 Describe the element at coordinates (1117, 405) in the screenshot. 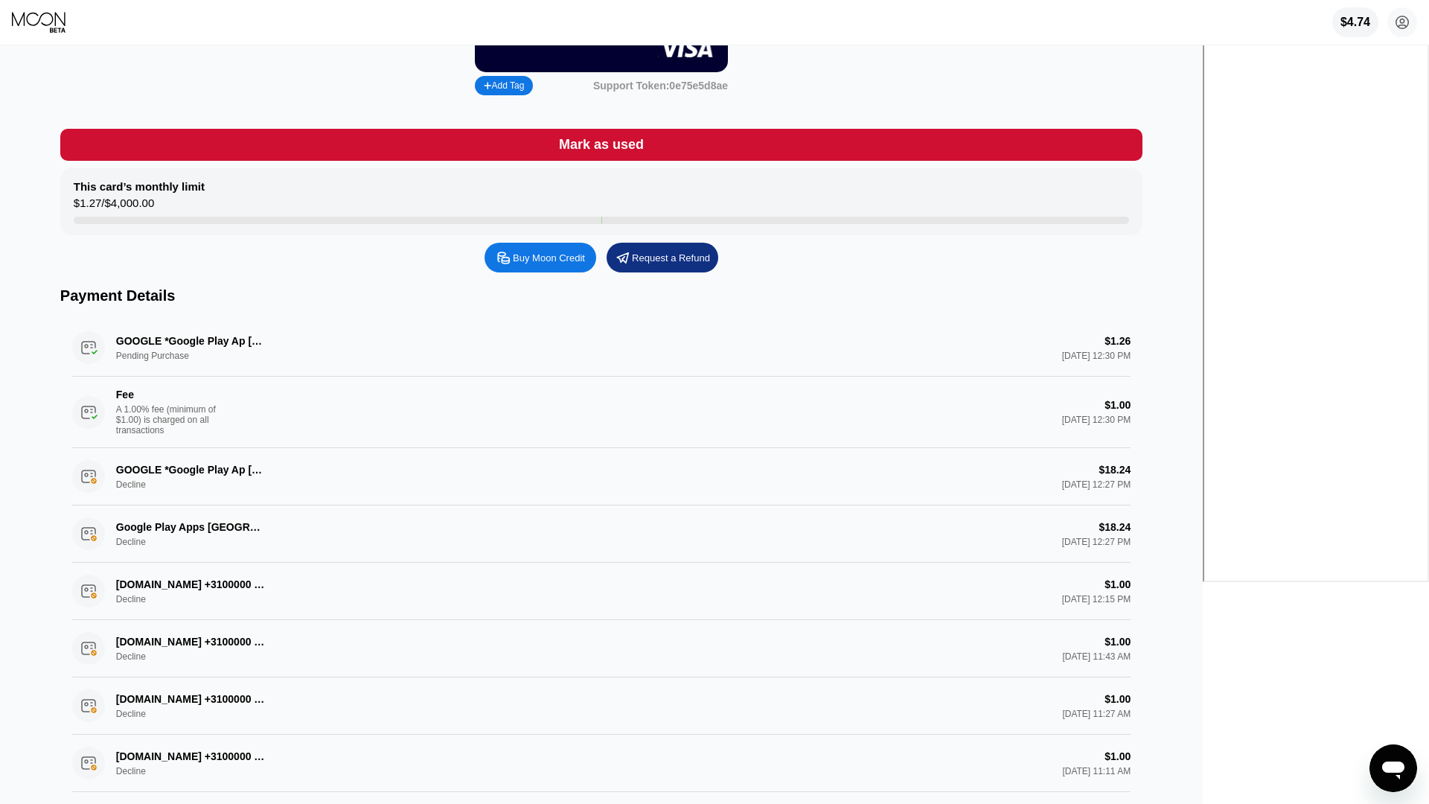

I see `div: $1.00` at that location.